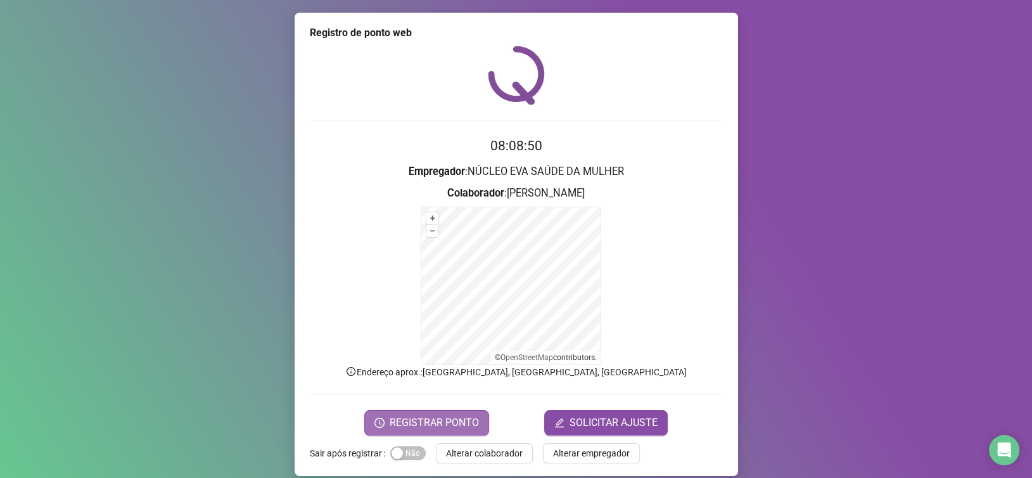  I want to click on a: OpenStreetMap, so click(527, 357).